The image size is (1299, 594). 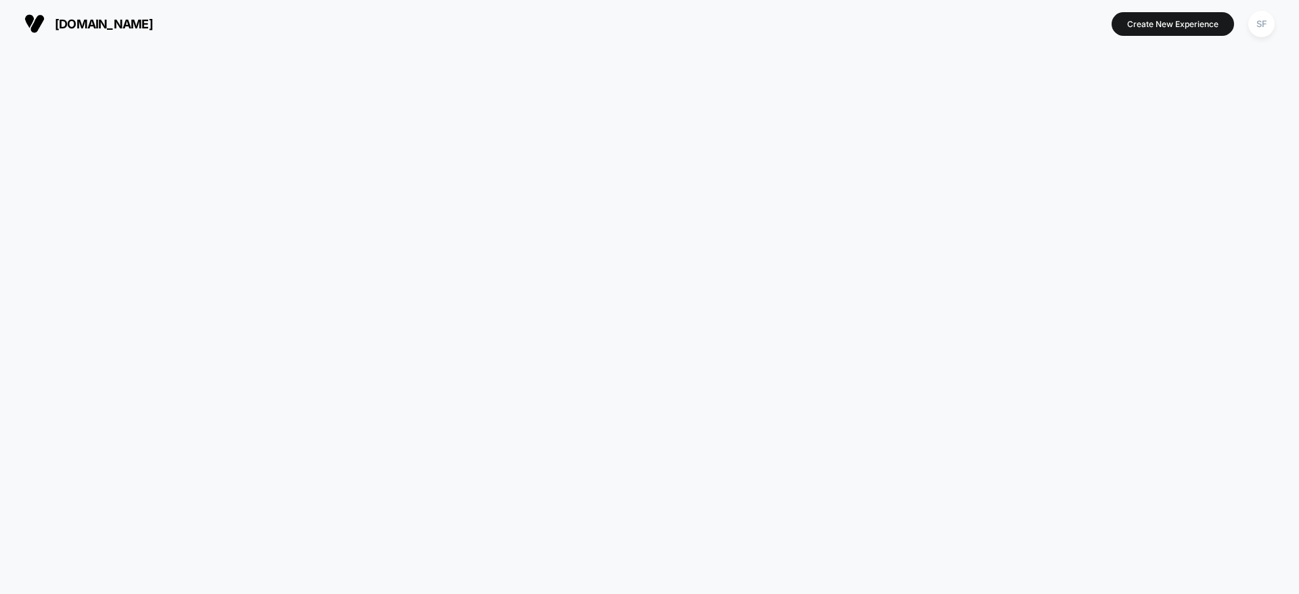 What do you see at coordinates (1173, 24) in the screenshot?
I see `button: Create New Experience` at bounding box center [1173, 24].